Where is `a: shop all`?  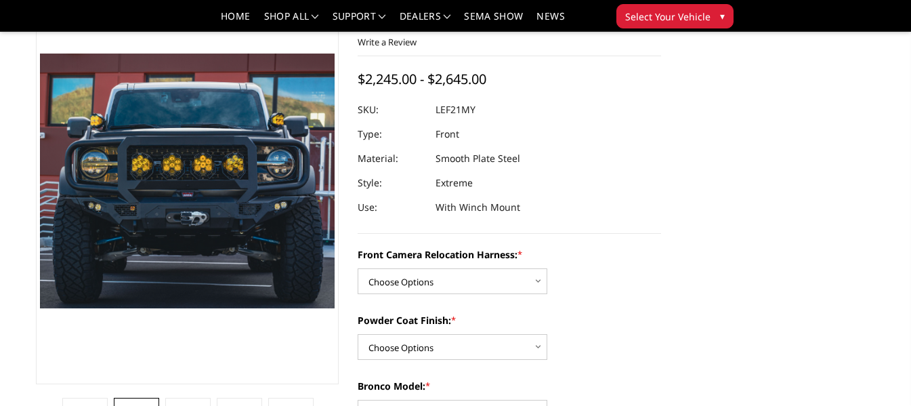 a: shop all is located at coordinates (291, 21).